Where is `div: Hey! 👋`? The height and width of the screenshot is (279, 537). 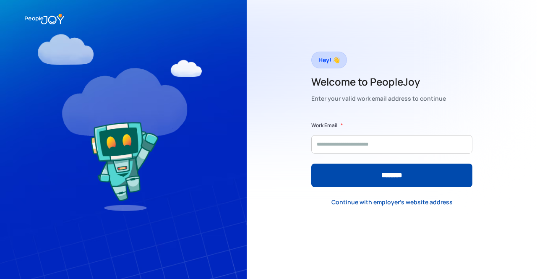
div: Hey! 👋 is located at coordinates (329, 60).